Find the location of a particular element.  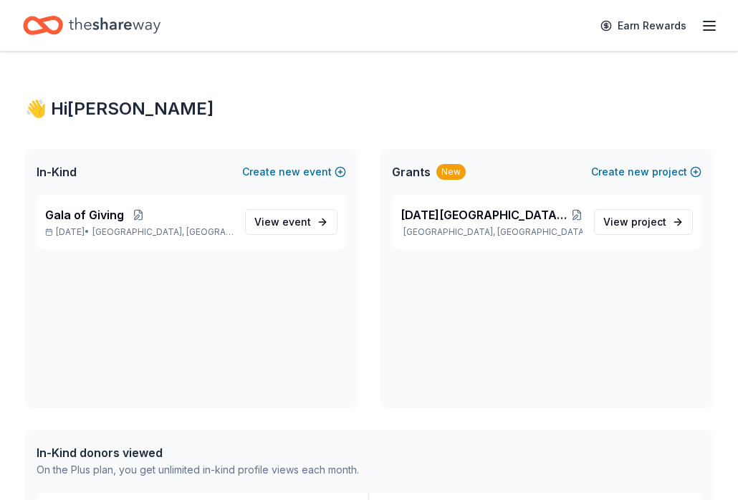

span: Grants is located at coordinates (411, 172).